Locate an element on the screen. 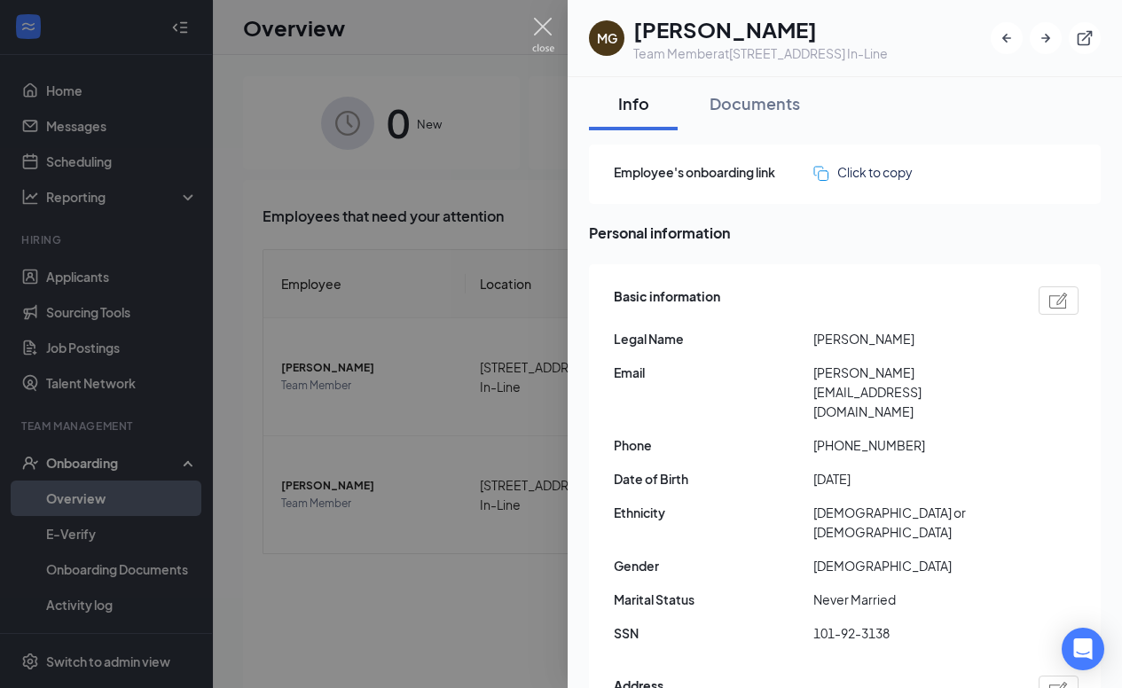 This screenshot has height=688, width=1122. button: ArrowRight is located at coordinates (1046, 38).